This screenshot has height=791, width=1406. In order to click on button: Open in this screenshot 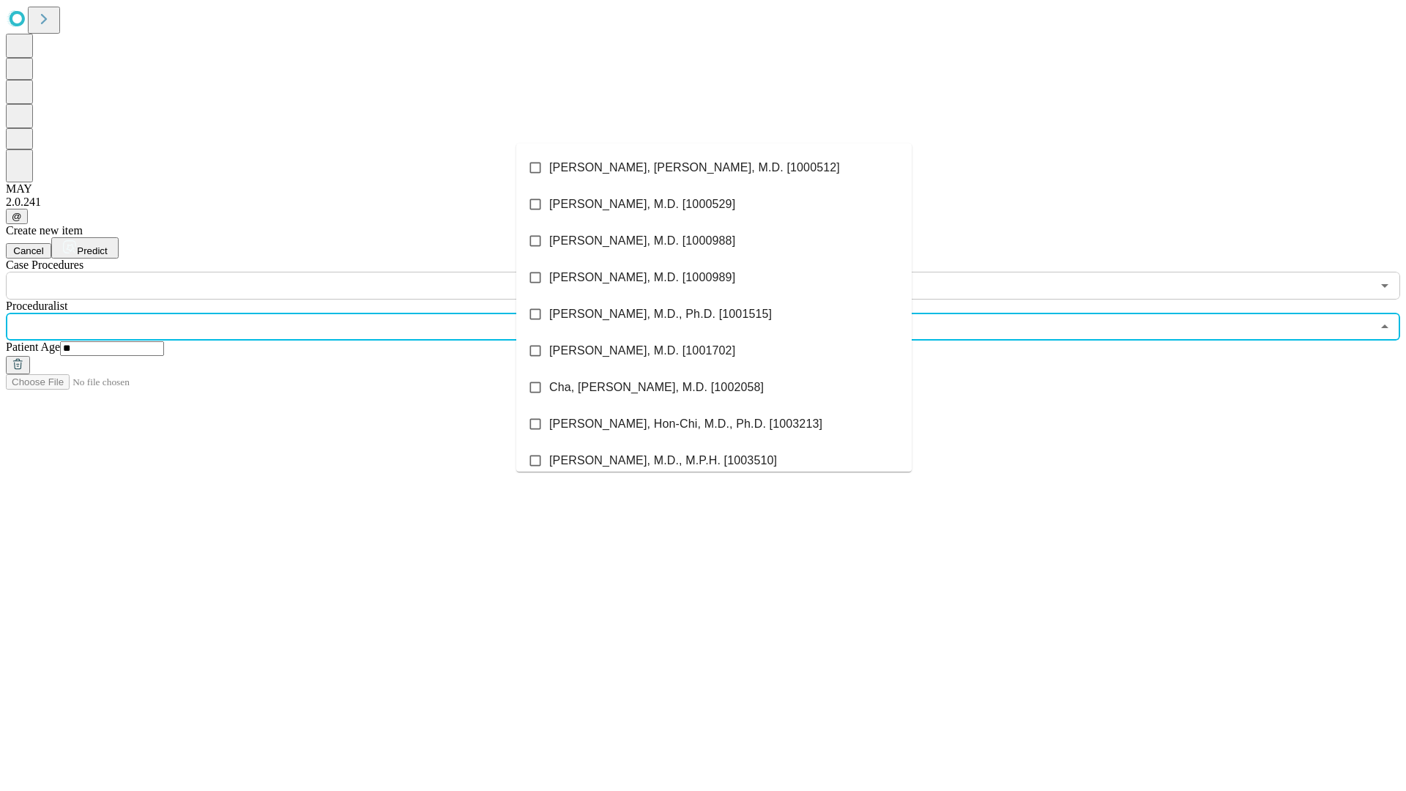, I will do `click(1385, 286)`.